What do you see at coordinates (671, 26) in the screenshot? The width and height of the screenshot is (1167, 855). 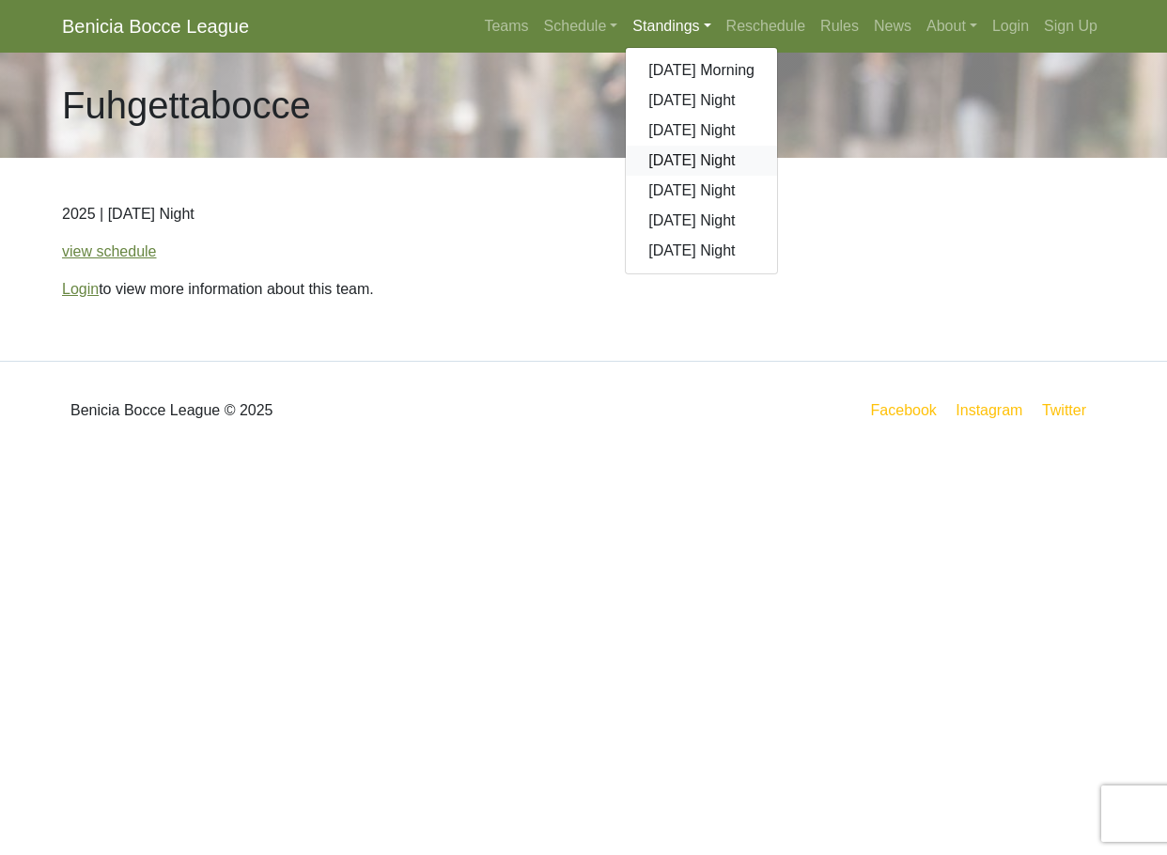 I see `a: Standings` at bounding box center [671, 26].